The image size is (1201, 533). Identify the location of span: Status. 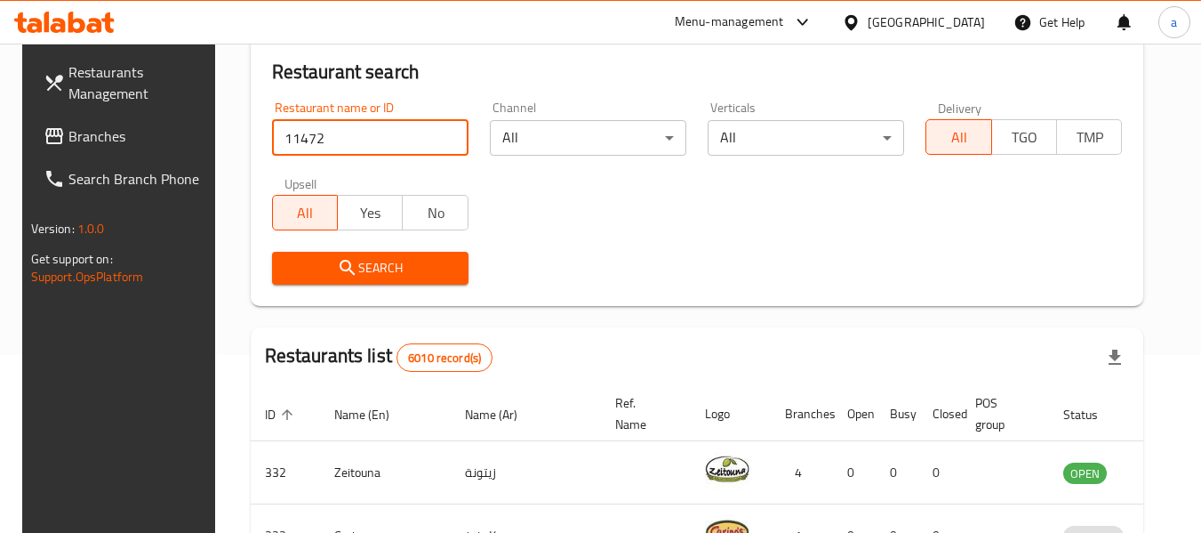
(1092, 414).